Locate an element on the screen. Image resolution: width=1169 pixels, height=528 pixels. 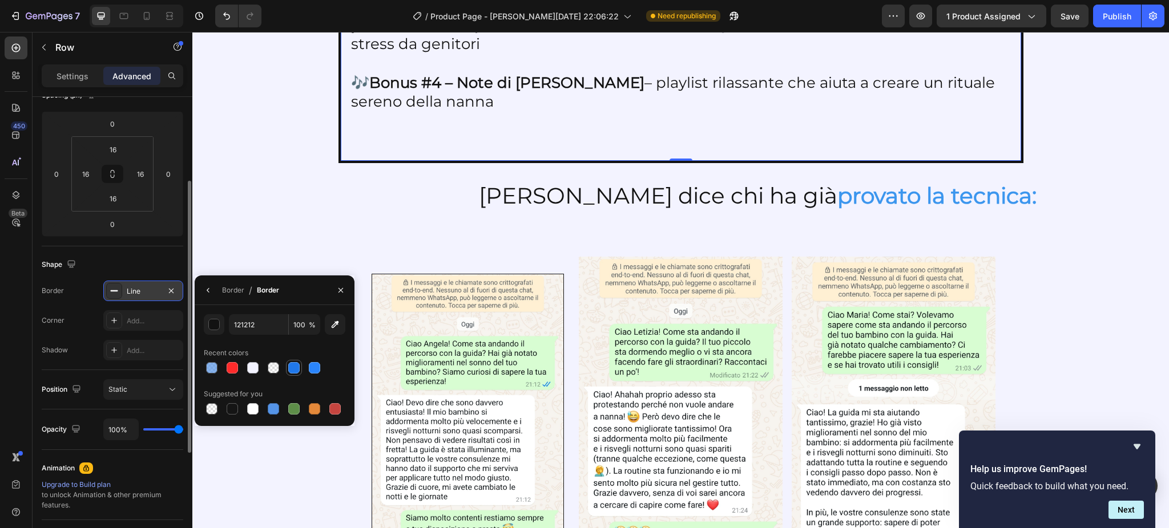
div: Help us improve GemPages! is located at coordinates (1057, 479).